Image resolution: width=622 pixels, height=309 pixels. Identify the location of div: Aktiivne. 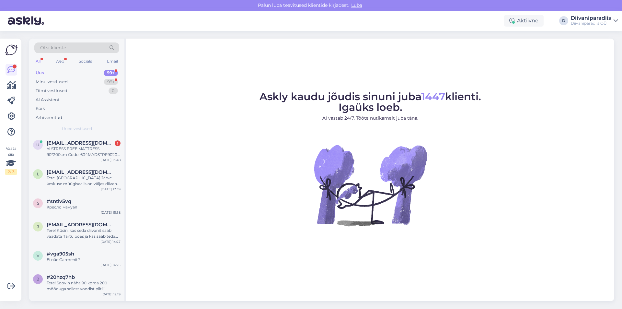
(524, 21).